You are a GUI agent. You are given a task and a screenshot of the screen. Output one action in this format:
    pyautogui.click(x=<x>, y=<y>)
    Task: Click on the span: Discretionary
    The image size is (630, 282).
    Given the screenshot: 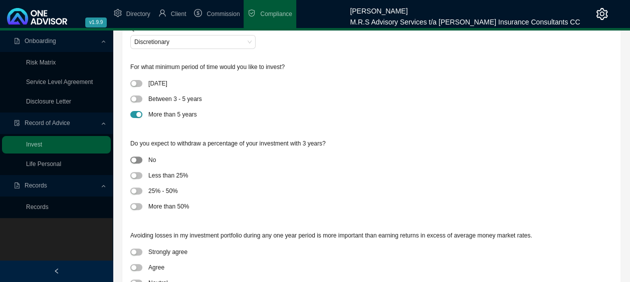 What is the action you would take?
    pyautogui.click(x=193, y=42)
    